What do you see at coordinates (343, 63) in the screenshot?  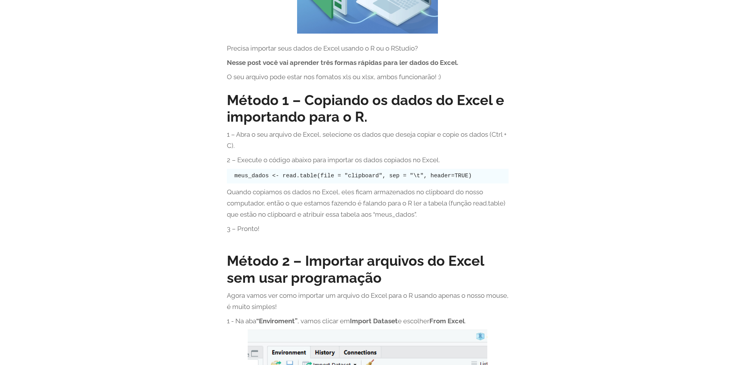 I see `strong: Nesse post você vai aprender três formas rápidas para ler dados do Excel.` at bounding box center [343, 63].